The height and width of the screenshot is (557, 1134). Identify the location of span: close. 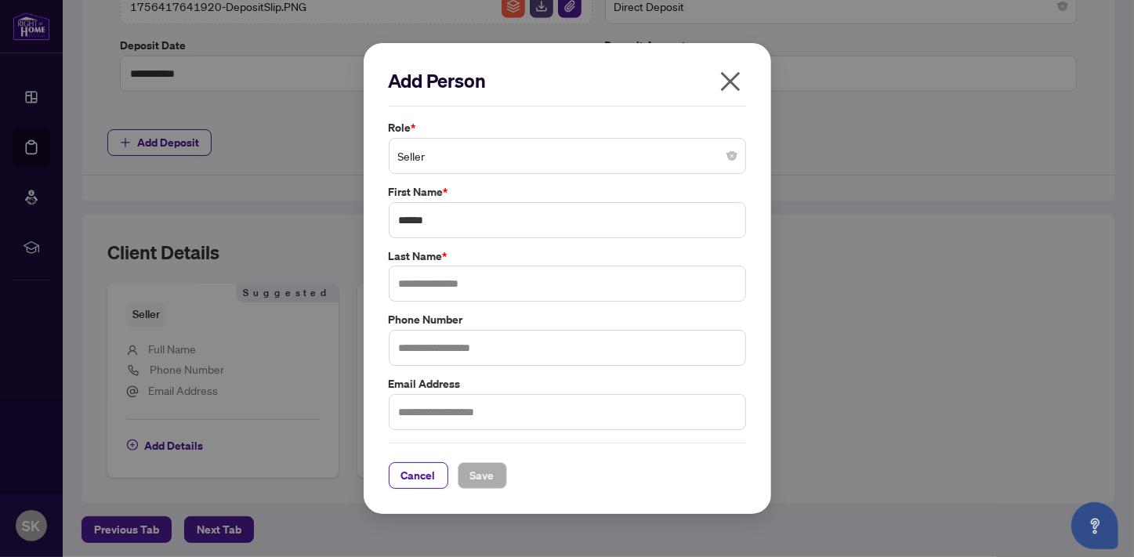
(730, 82).